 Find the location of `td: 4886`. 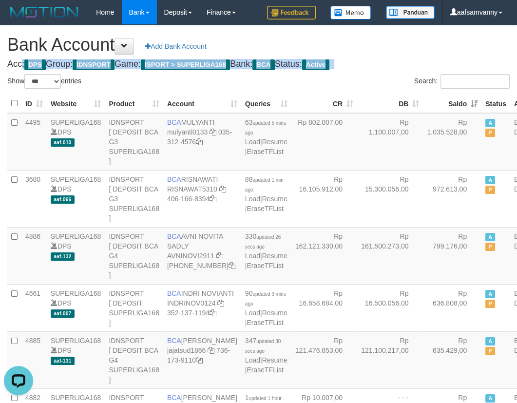

td: 4886 is located at coordinates (34, 255).